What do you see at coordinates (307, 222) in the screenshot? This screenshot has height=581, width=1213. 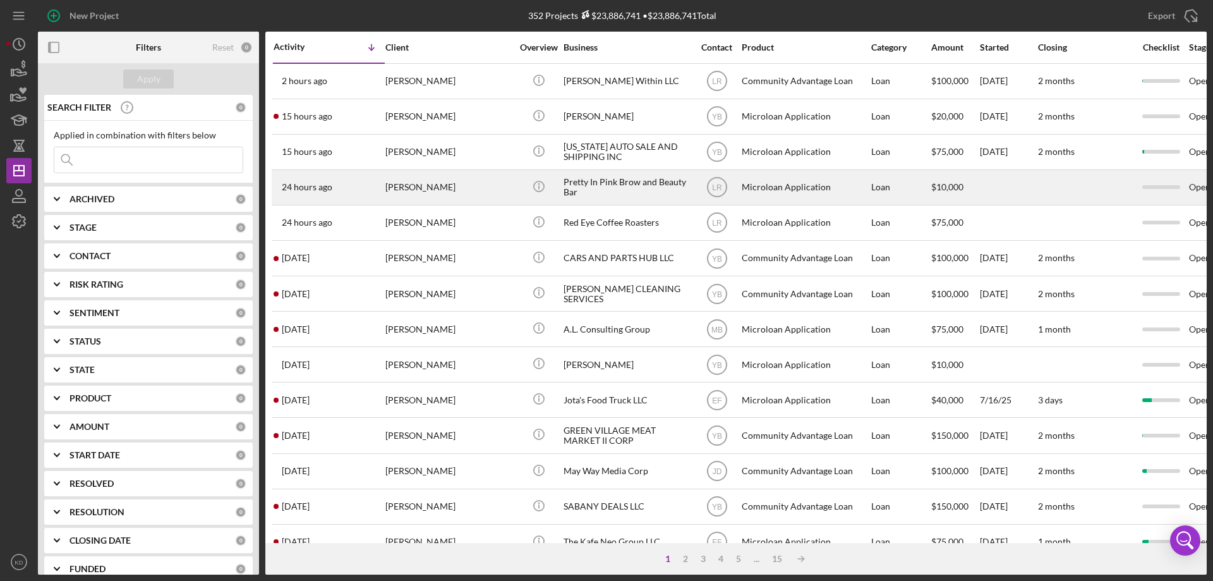 I see `time: 2025-09-10 17:19` at bounding box center [307, 222].